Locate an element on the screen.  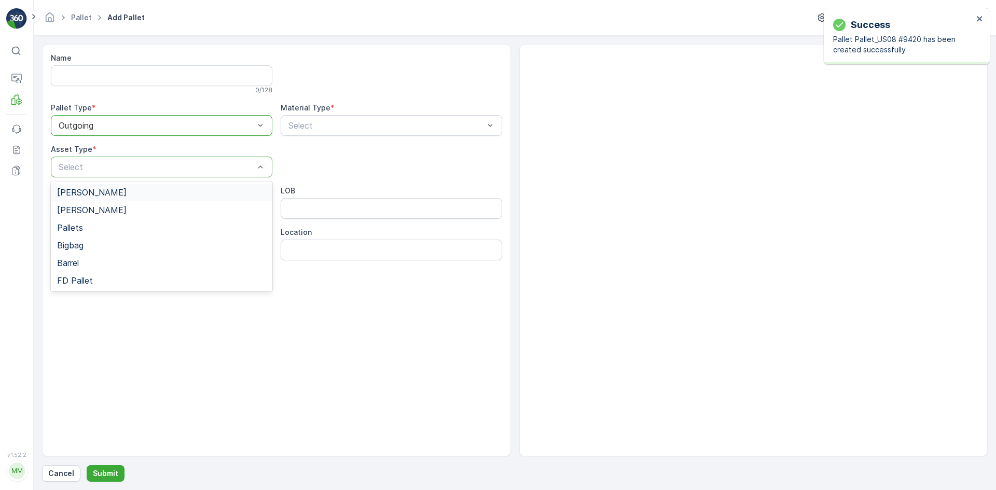
span: Tare Weight : is located at coordinates (33, 226).